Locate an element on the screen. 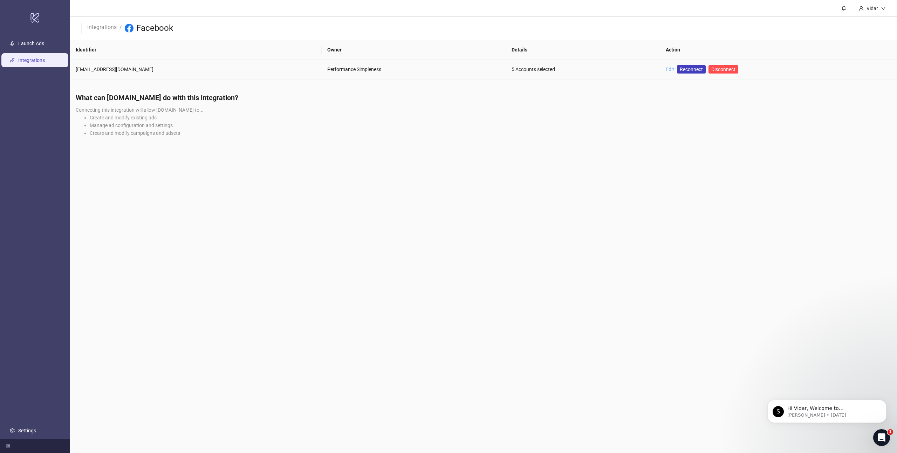 This screenshot has width=897, height=453. div: 5 Accounts selected is located at coordinates (583, 69).